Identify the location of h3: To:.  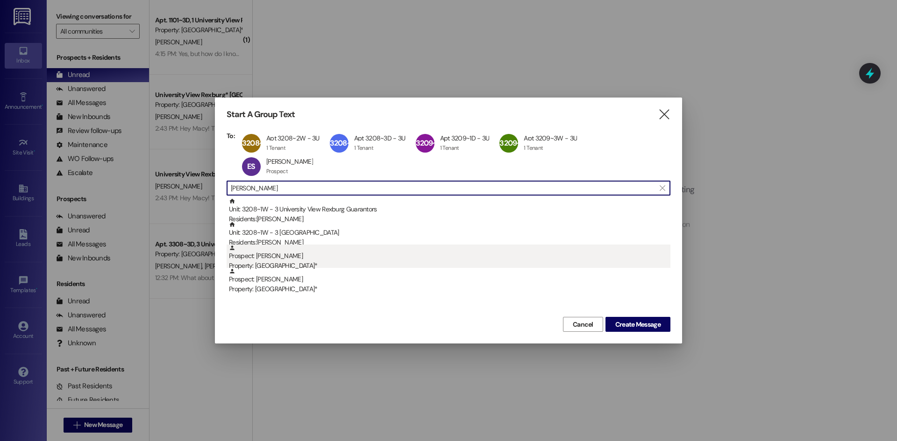
(231, 136).